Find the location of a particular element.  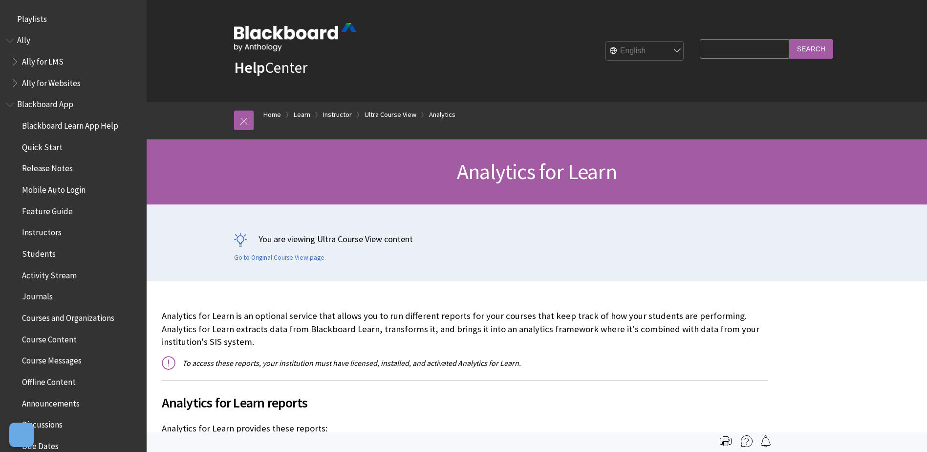

span: Course Content is located at coordinates (49, 337).